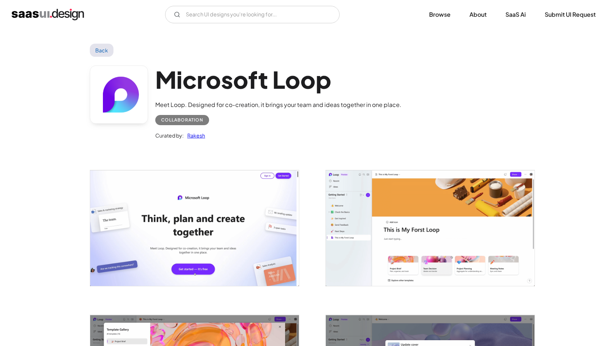 This screenshot has width=616, height=346. I want to click on a: Rakesh, so click(194, 135).